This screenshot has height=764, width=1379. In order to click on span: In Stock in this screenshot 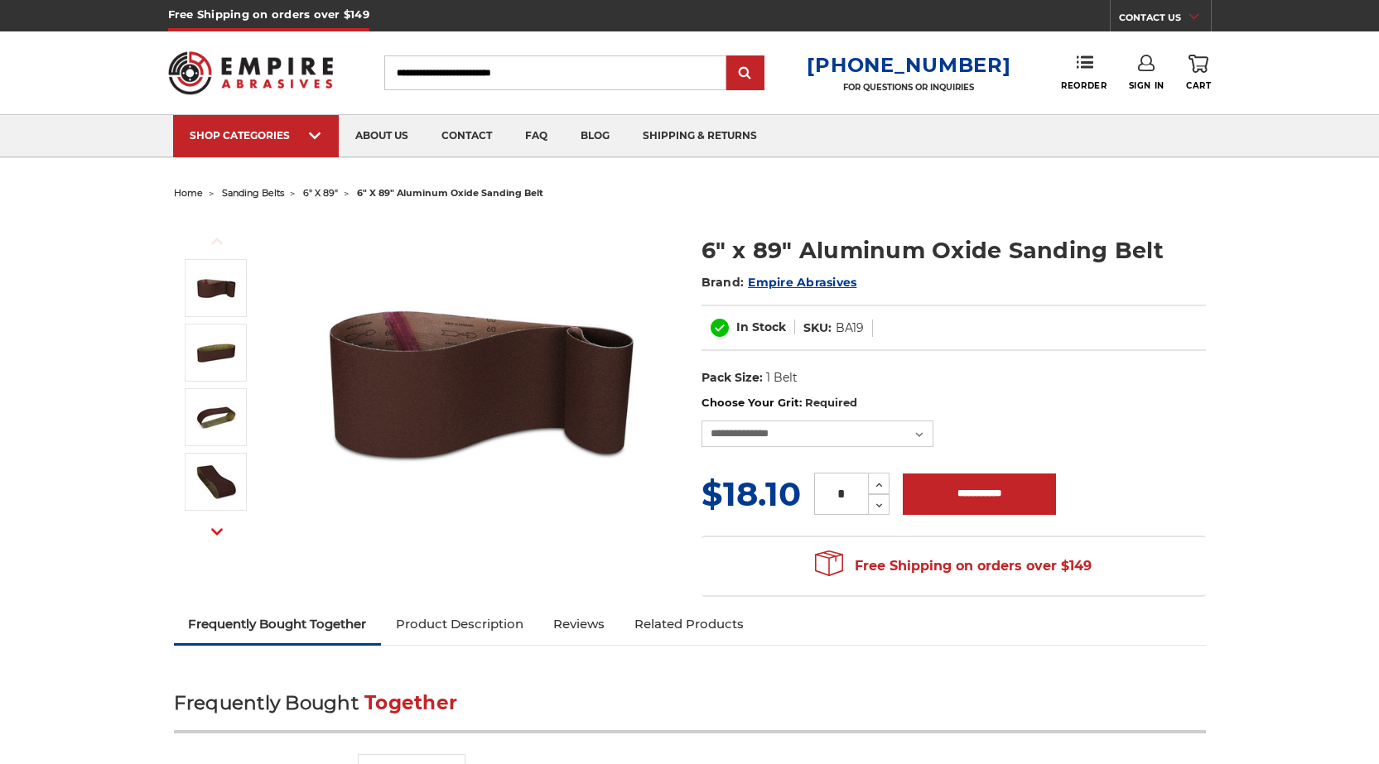, I will do `click(761, 327)`.